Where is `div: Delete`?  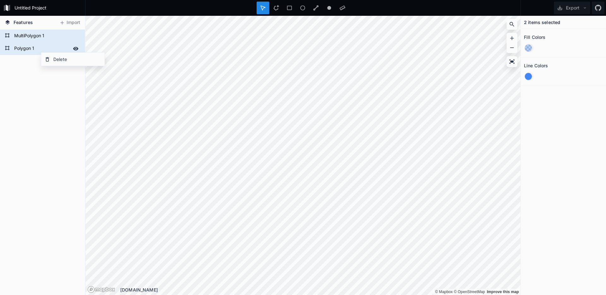
div: Delete is located at coordinates (73, 59).